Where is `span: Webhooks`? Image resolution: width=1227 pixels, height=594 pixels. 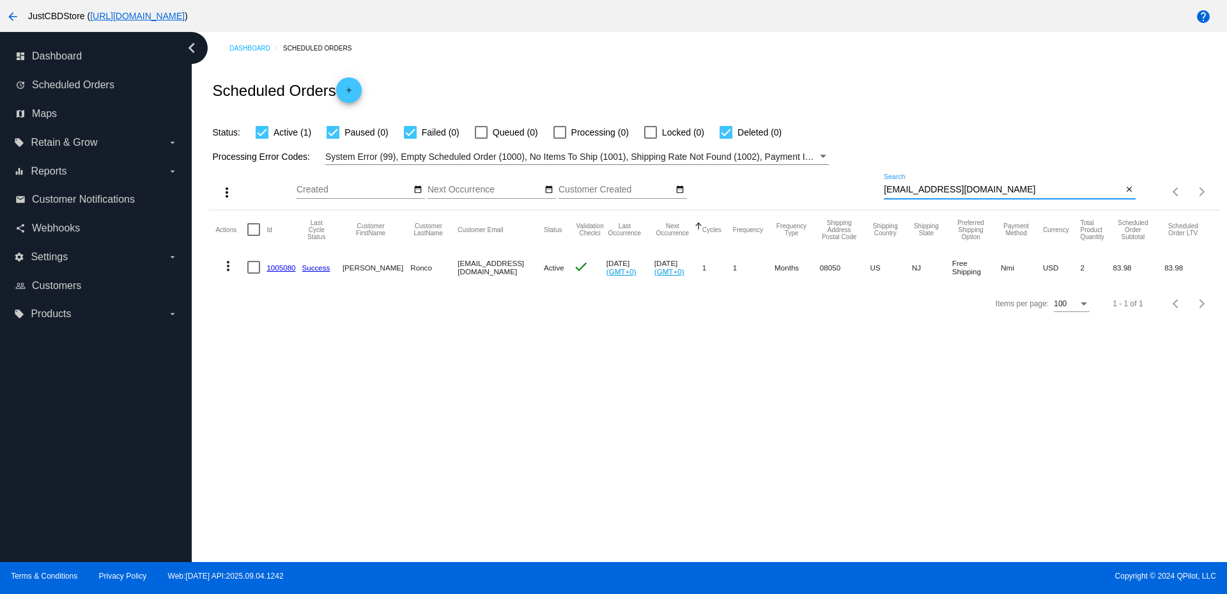 span: Webhooks is located at coordinates (56, 228).